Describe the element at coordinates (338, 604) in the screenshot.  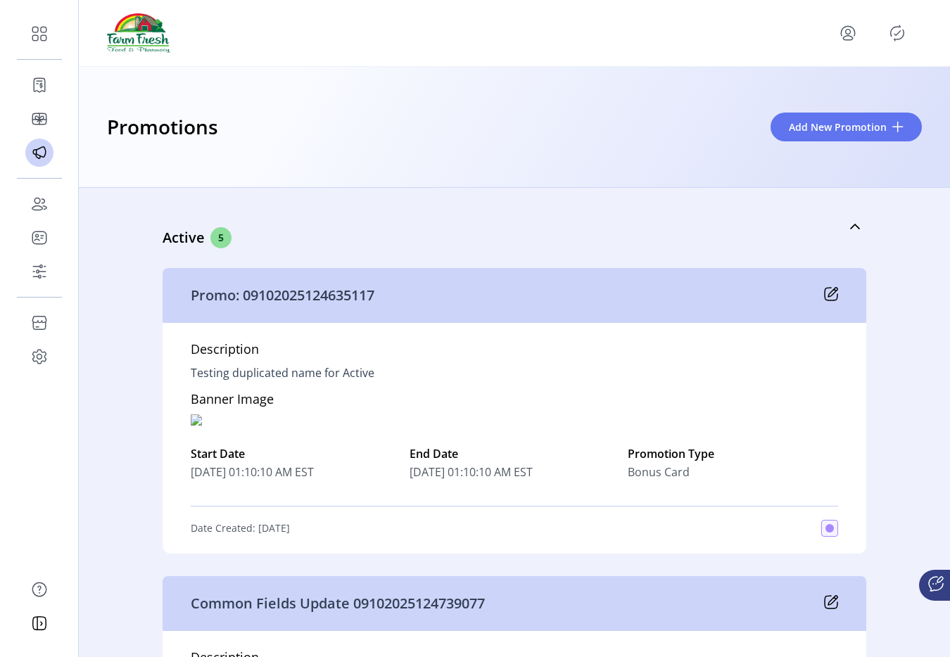
I see `p: Common Fields Update 09102025124739077` at that location.